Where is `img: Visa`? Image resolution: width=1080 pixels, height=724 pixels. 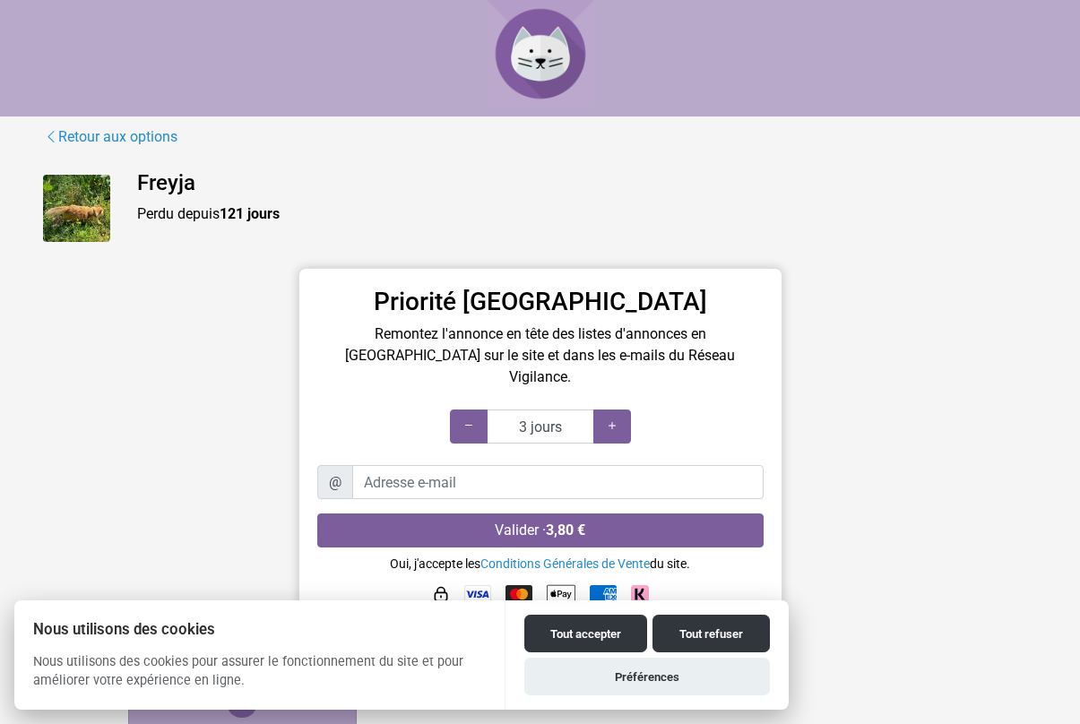
img: Visa is located at coordinates (478, 594).